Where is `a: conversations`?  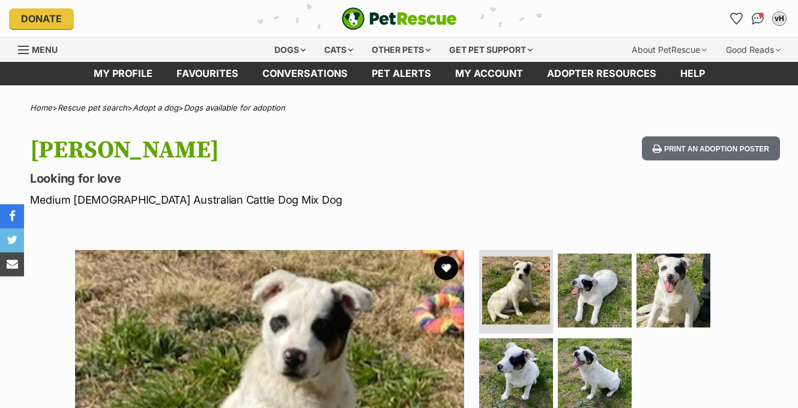
a: conversations is located at coordinates (305, 73).